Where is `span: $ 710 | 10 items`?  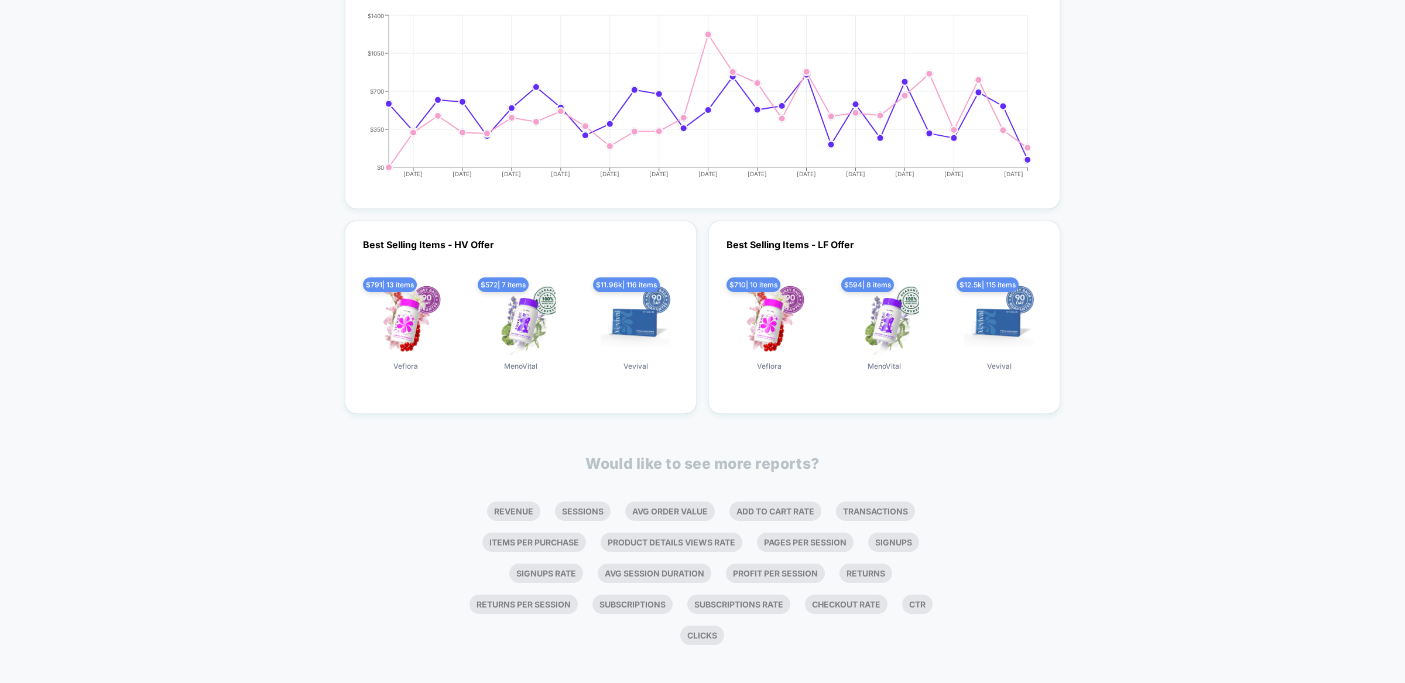 span: $ 710 | 10 items is located at coordinates (753, 284).